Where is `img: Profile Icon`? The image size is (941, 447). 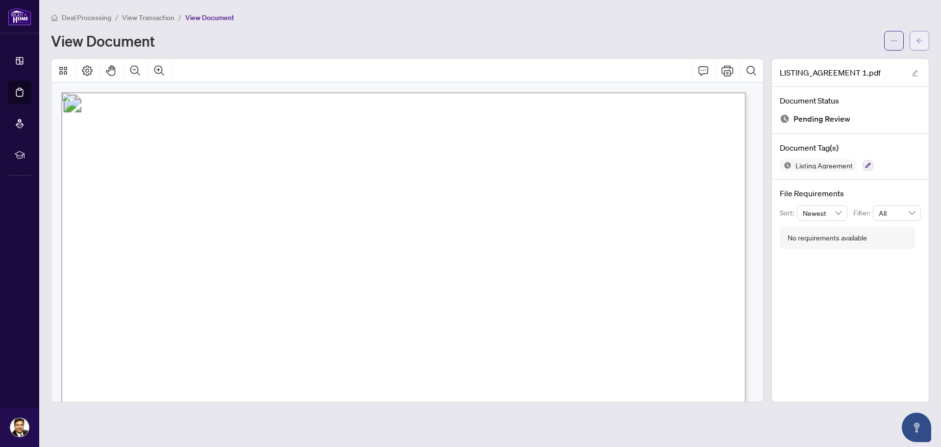 img: Profile Icon is located at coordinates (20, 427).